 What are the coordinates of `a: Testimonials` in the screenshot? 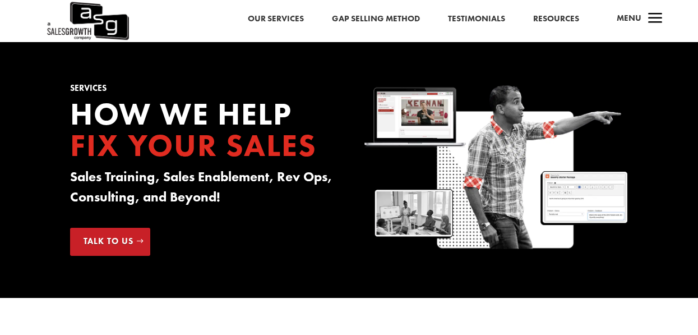 It's located at (477, 19).